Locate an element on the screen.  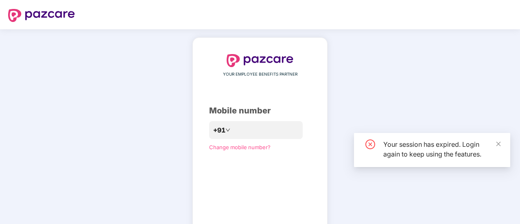
span: close-circle is located at coordinates (370, 144).